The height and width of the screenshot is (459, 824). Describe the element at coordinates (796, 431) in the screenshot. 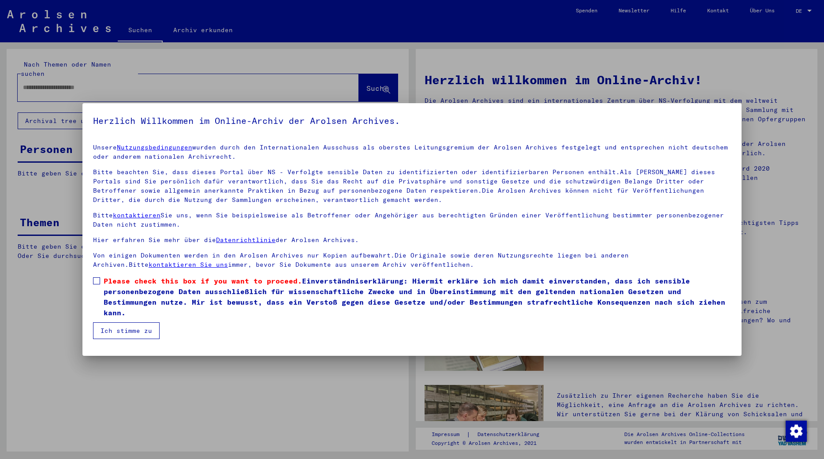

I see `img: Zustimmung ändern` at that location.